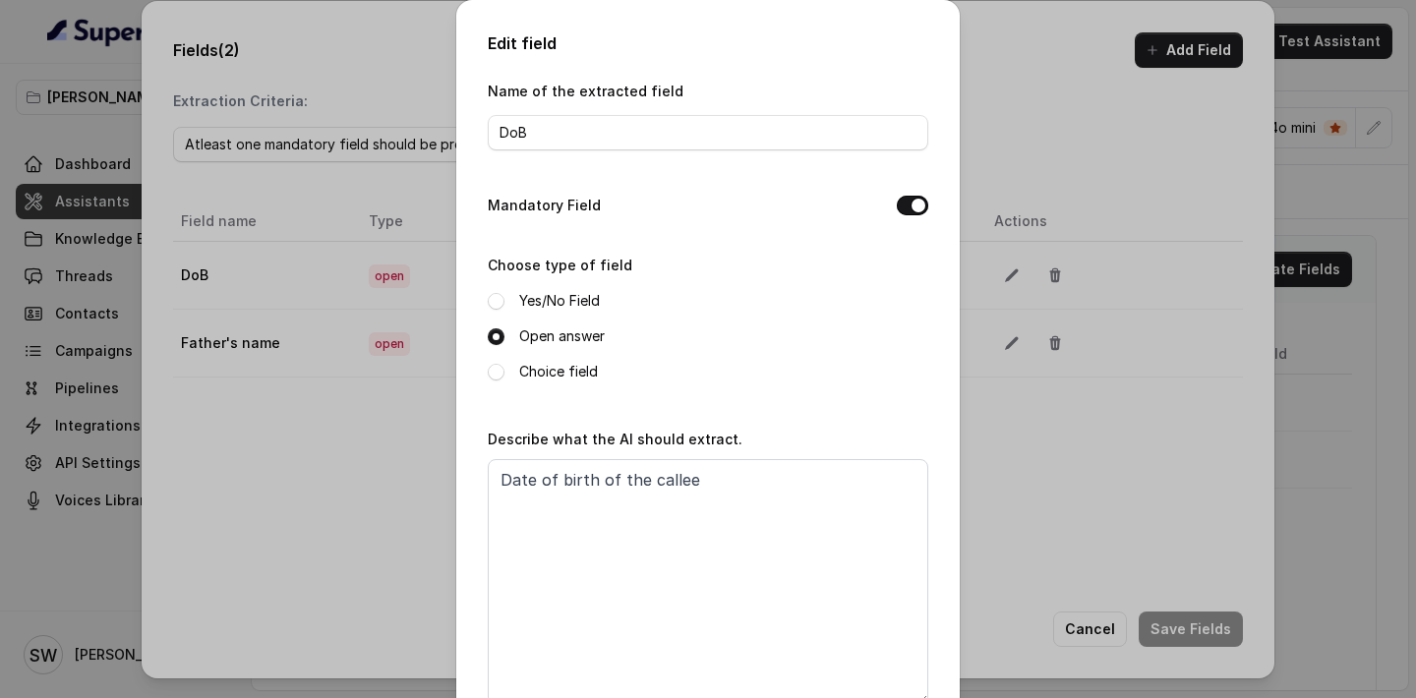  Describe the element at coordinates (562, 336) in the screenshot. I see `label: Open answer` at that location.